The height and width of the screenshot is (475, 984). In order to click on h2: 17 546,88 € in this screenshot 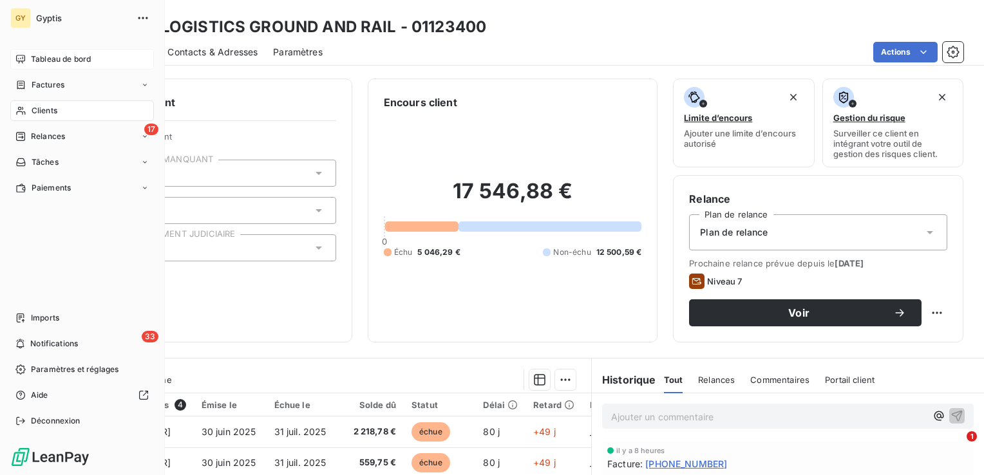, I will do `click(512, 198)`.